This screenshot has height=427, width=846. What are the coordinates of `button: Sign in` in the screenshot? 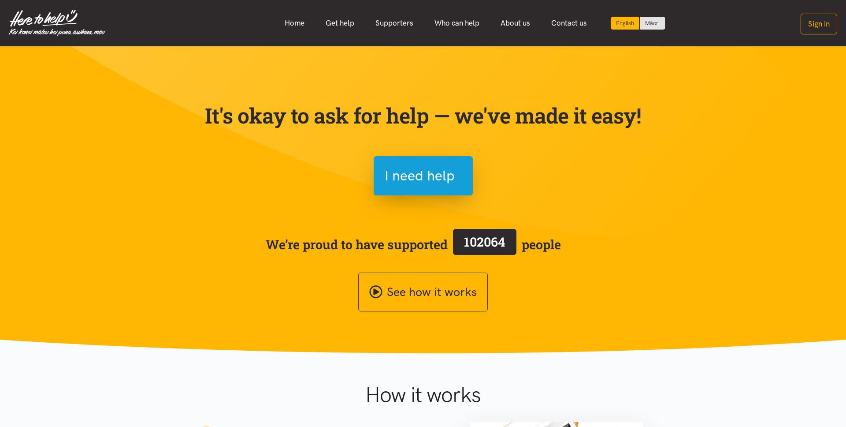 It's located at (819, 24).